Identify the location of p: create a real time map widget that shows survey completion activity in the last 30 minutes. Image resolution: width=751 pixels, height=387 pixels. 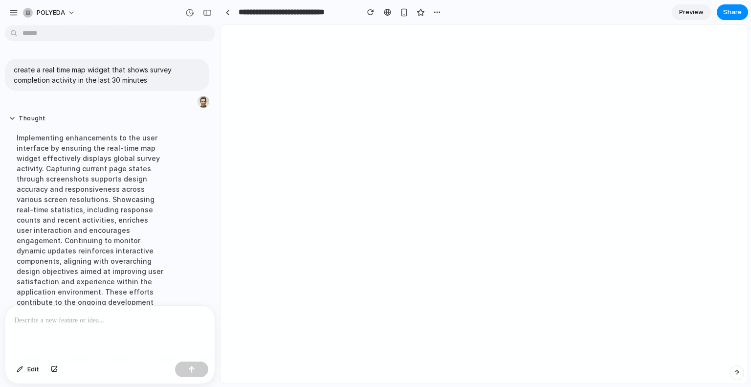
(107, 75).